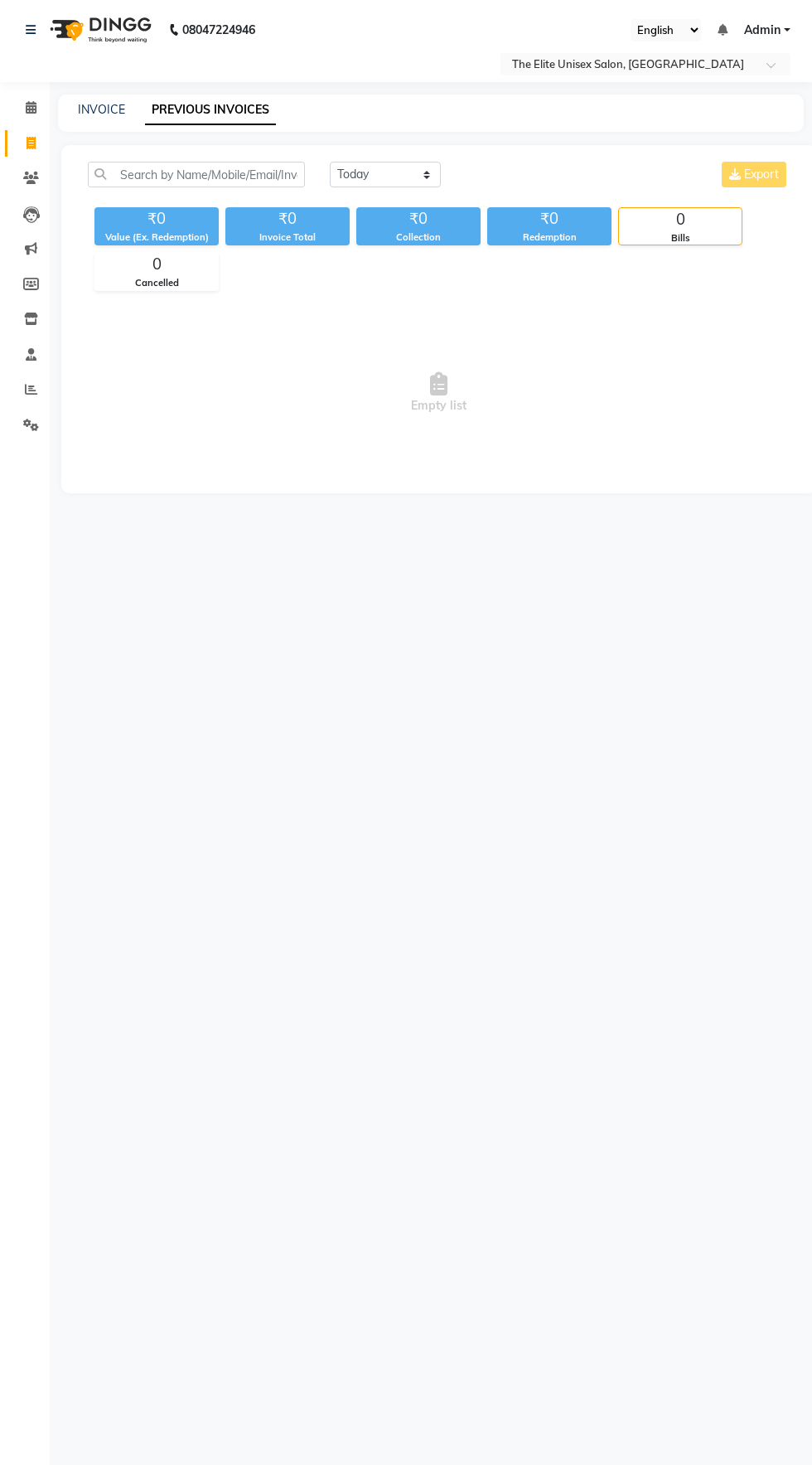 The image size is (812, 1465). Describe the element at coordinates (288, 237) in the screenshot. I see `div: Invoice Total` at that location.